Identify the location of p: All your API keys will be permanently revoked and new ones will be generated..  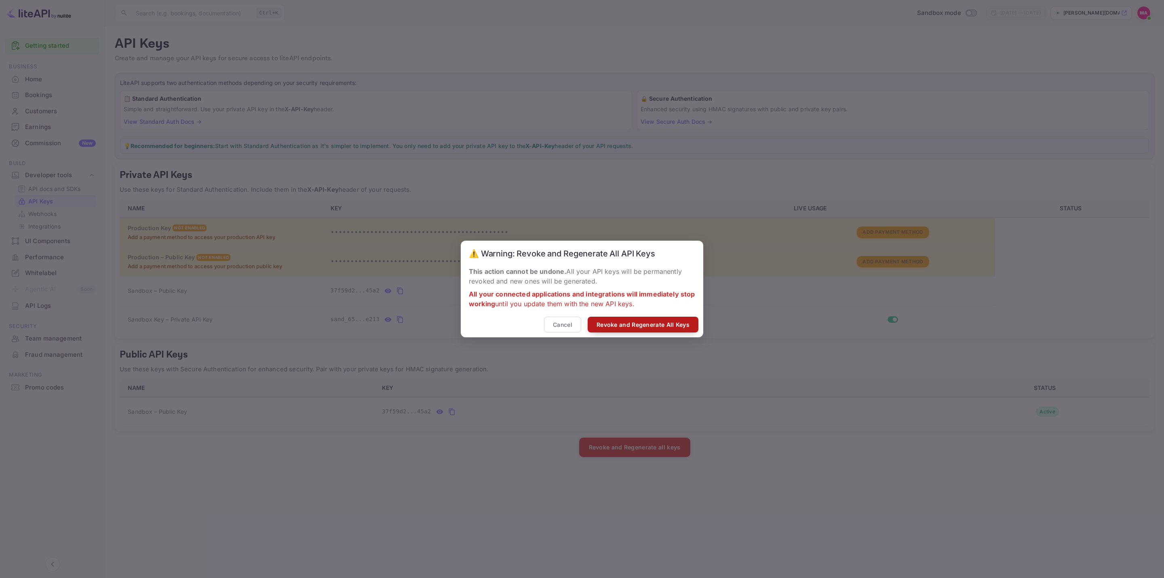
(582, 276).